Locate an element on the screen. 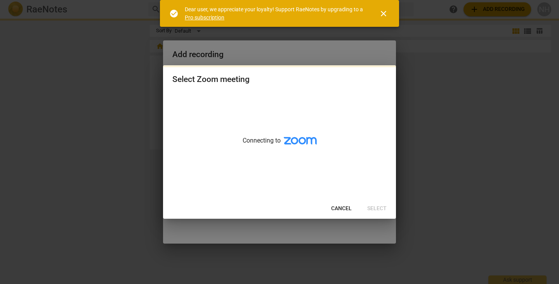  span: check_circle is located at coordinates (174, 14).